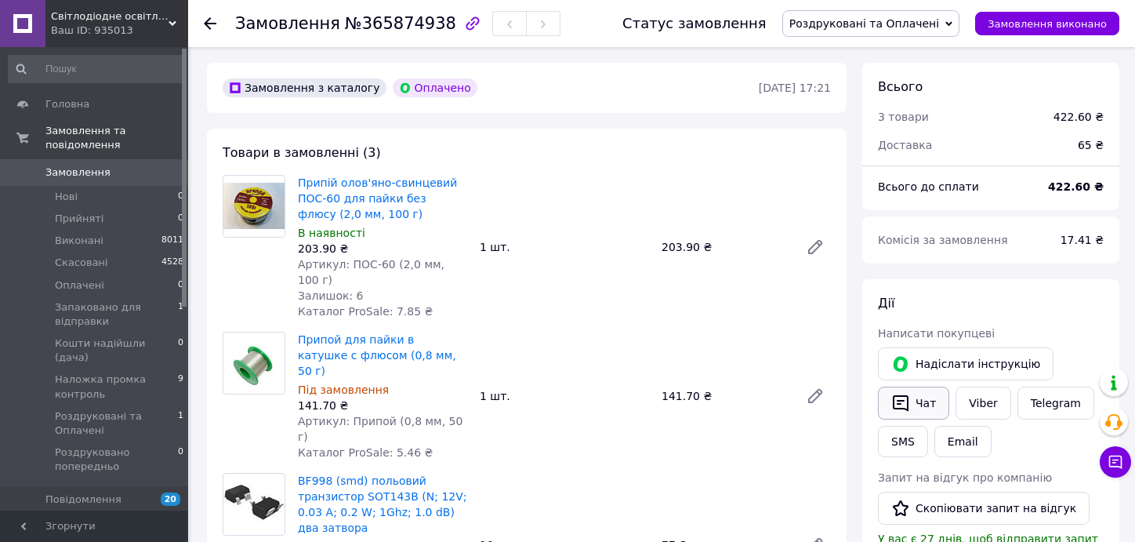  Describe the element at coordinates (380, 429) in the screenshot. I see `span: Артикул: Припой (0,8 мм, 50 г)` at that location.